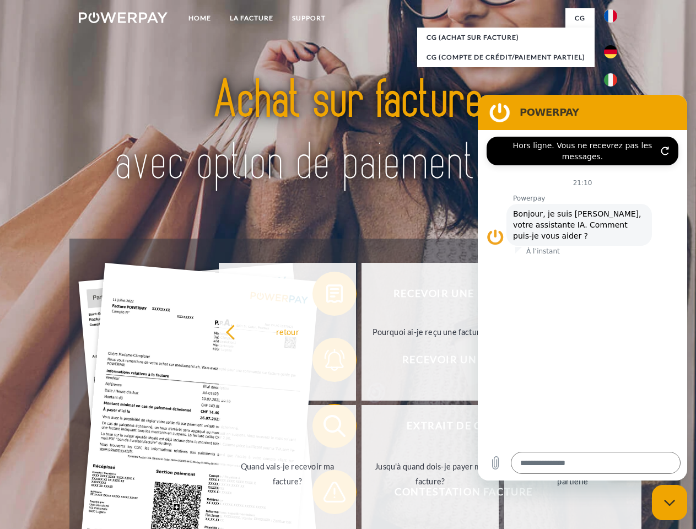 The image size is (696, 529). I want to click on div: Jusqu'à quand dois-je payer ma facture?, so click(430, 474).